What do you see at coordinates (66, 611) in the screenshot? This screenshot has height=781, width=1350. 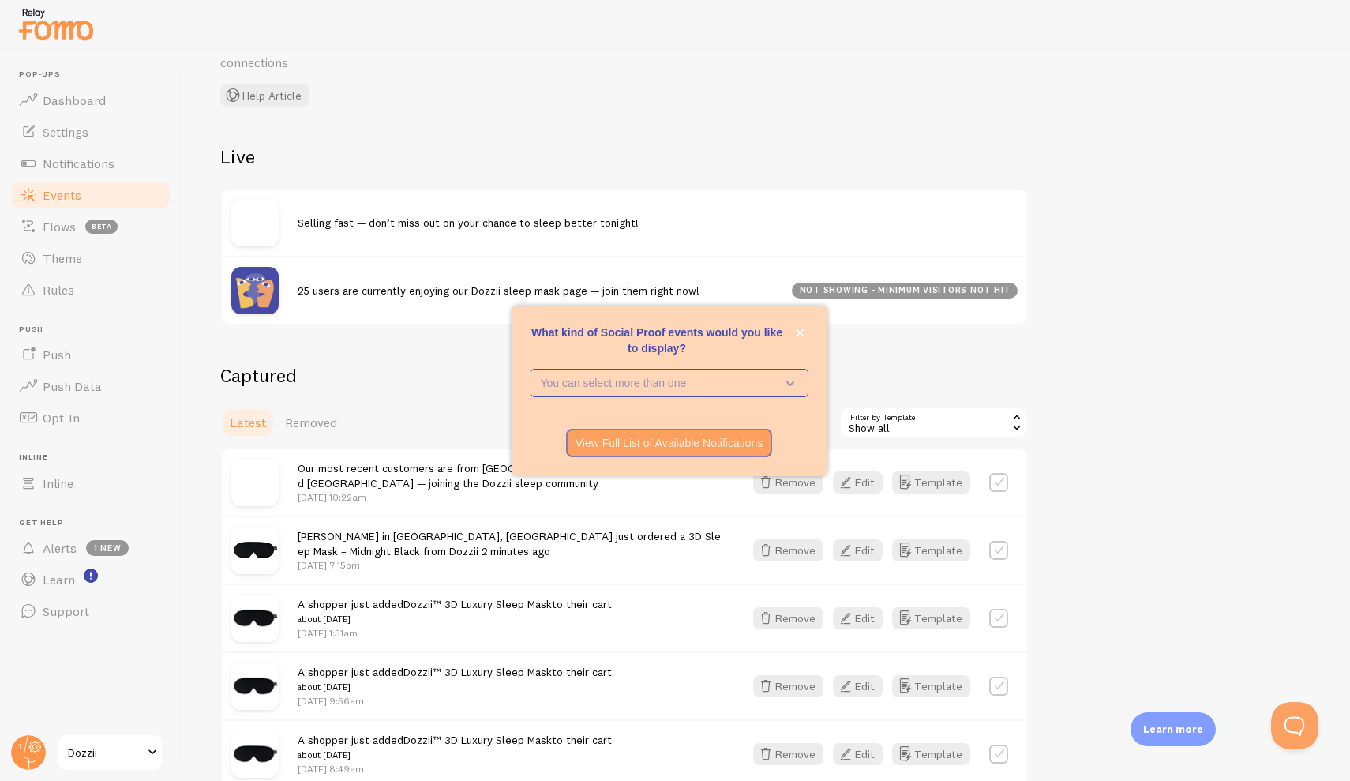 I see `span: Support` at bounding box center [66, 611].